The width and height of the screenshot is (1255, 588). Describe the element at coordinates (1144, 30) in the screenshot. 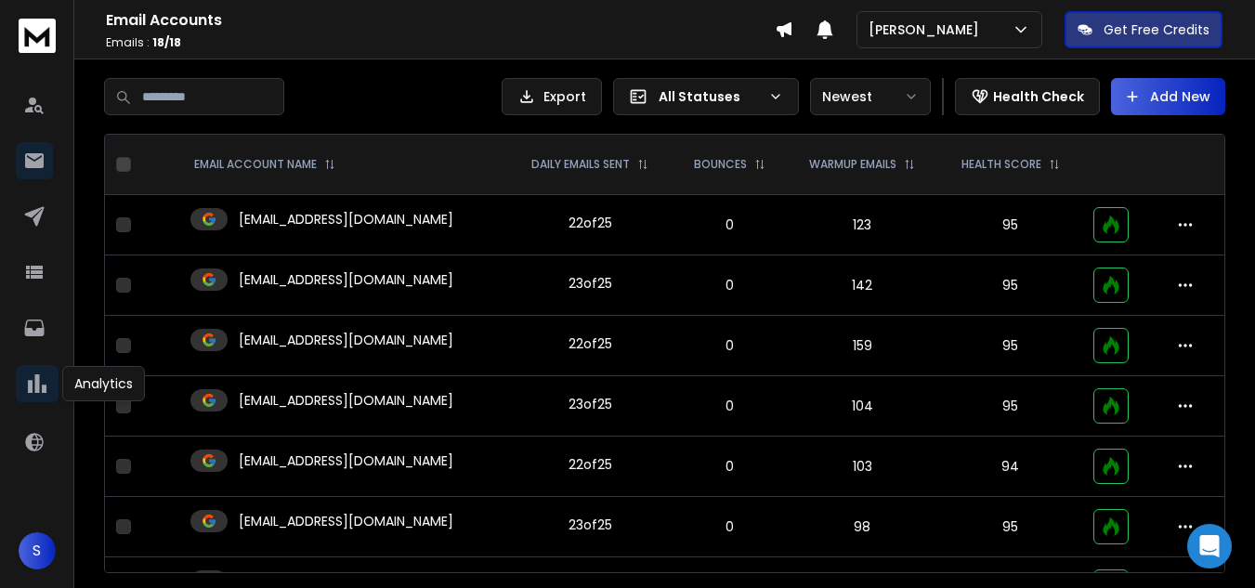

I see `button: Get Free Credits` at that location.